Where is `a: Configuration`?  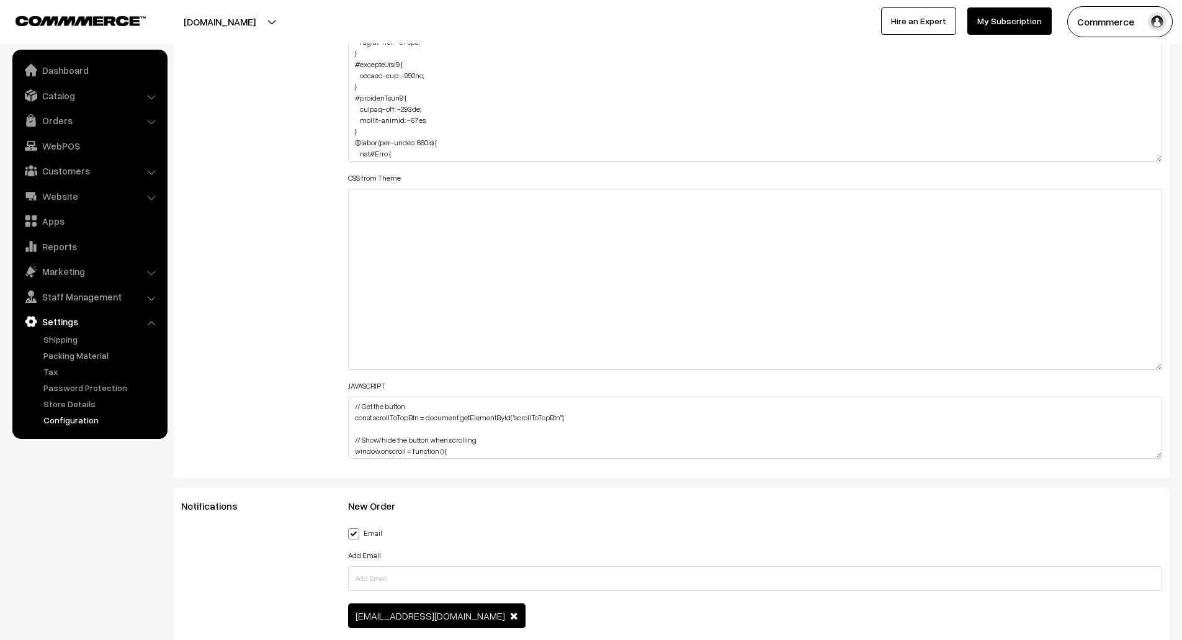
a: Configuration is located at coordinates (102, 420).